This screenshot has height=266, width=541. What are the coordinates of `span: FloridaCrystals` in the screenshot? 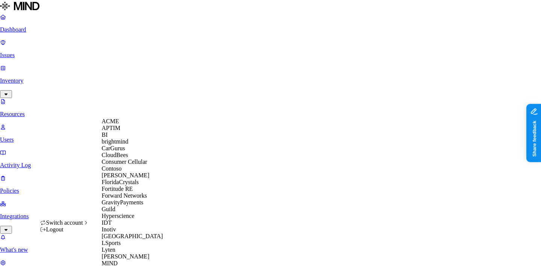 It's located at (120, 182).